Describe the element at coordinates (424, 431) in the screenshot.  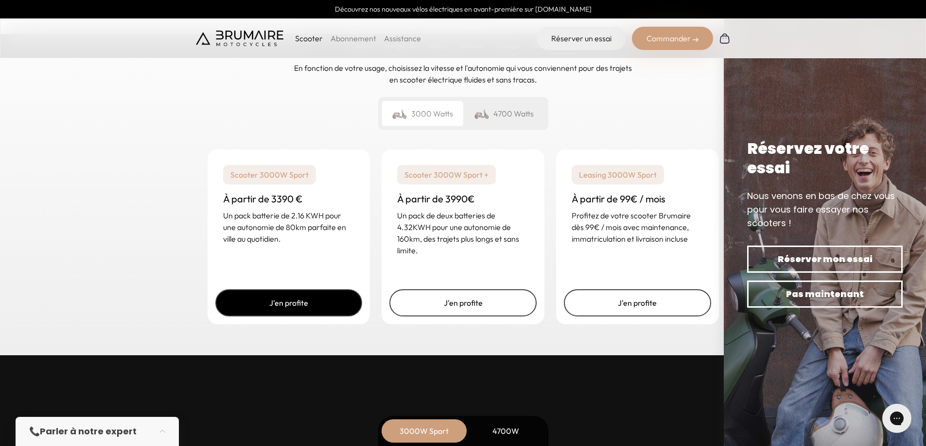
I see `div: 3000W Sport` at that location.